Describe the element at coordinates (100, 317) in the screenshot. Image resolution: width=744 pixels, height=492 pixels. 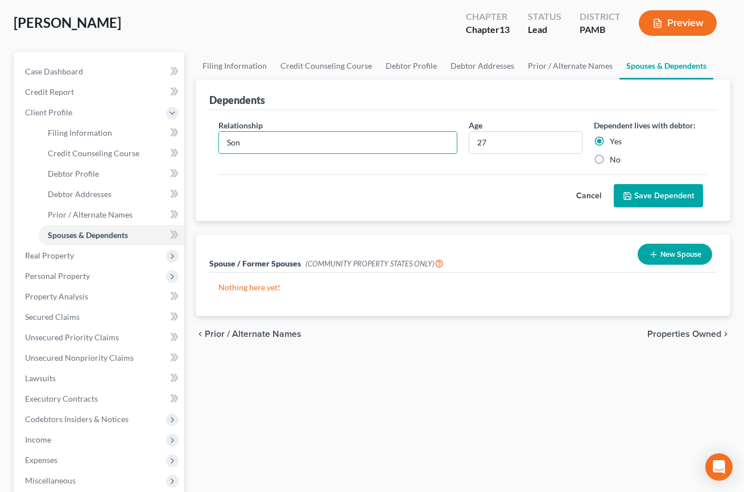
I see `a: Secured Claims` at that location.